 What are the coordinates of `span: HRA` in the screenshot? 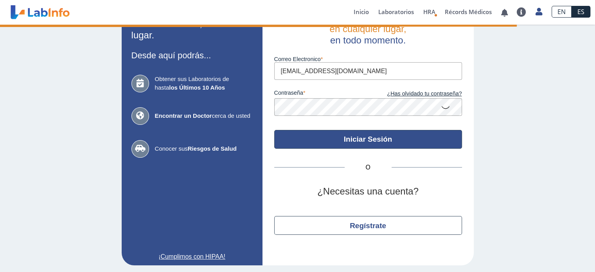 It's located at (429, 12).